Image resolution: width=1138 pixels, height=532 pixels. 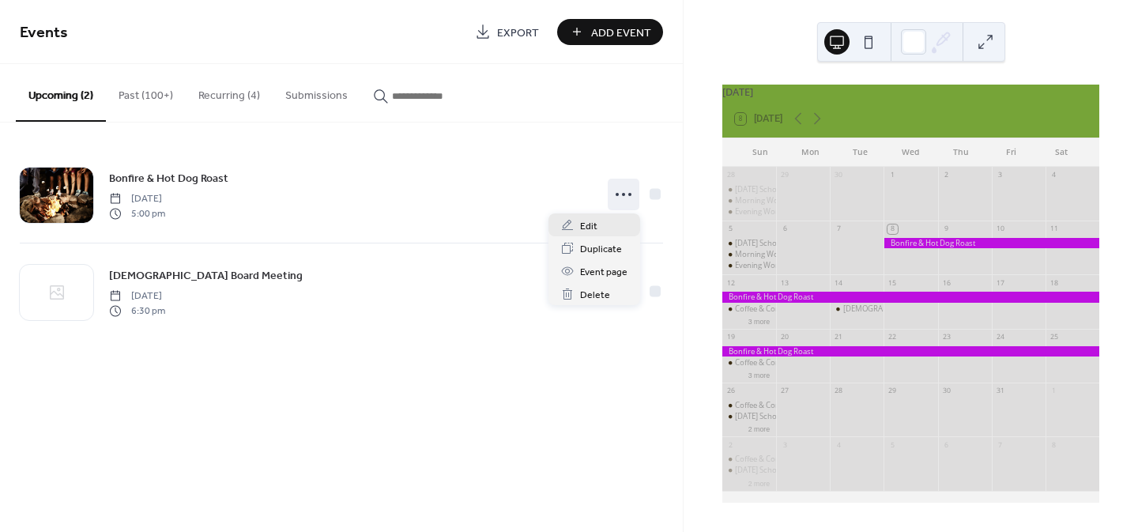 What do you see at coordinates (507, 32) in the screenshot?
I see `a: Export` at bounding box center [507, 32].